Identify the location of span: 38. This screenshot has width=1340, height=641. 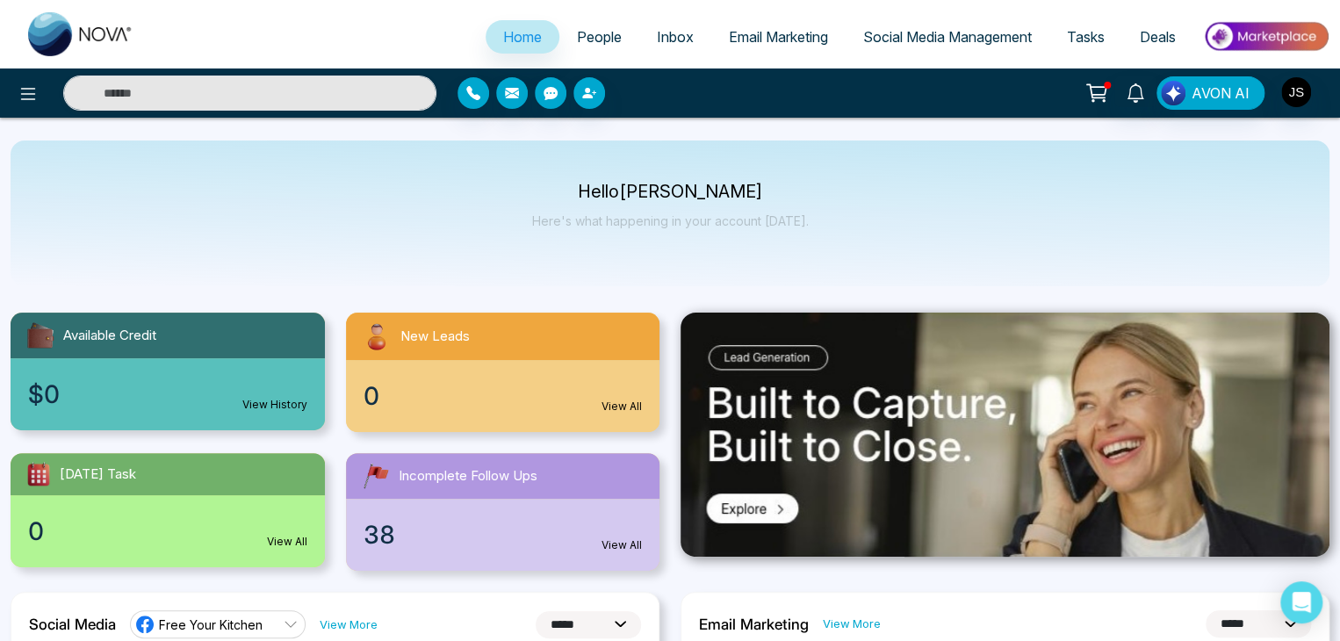
(379, 535).